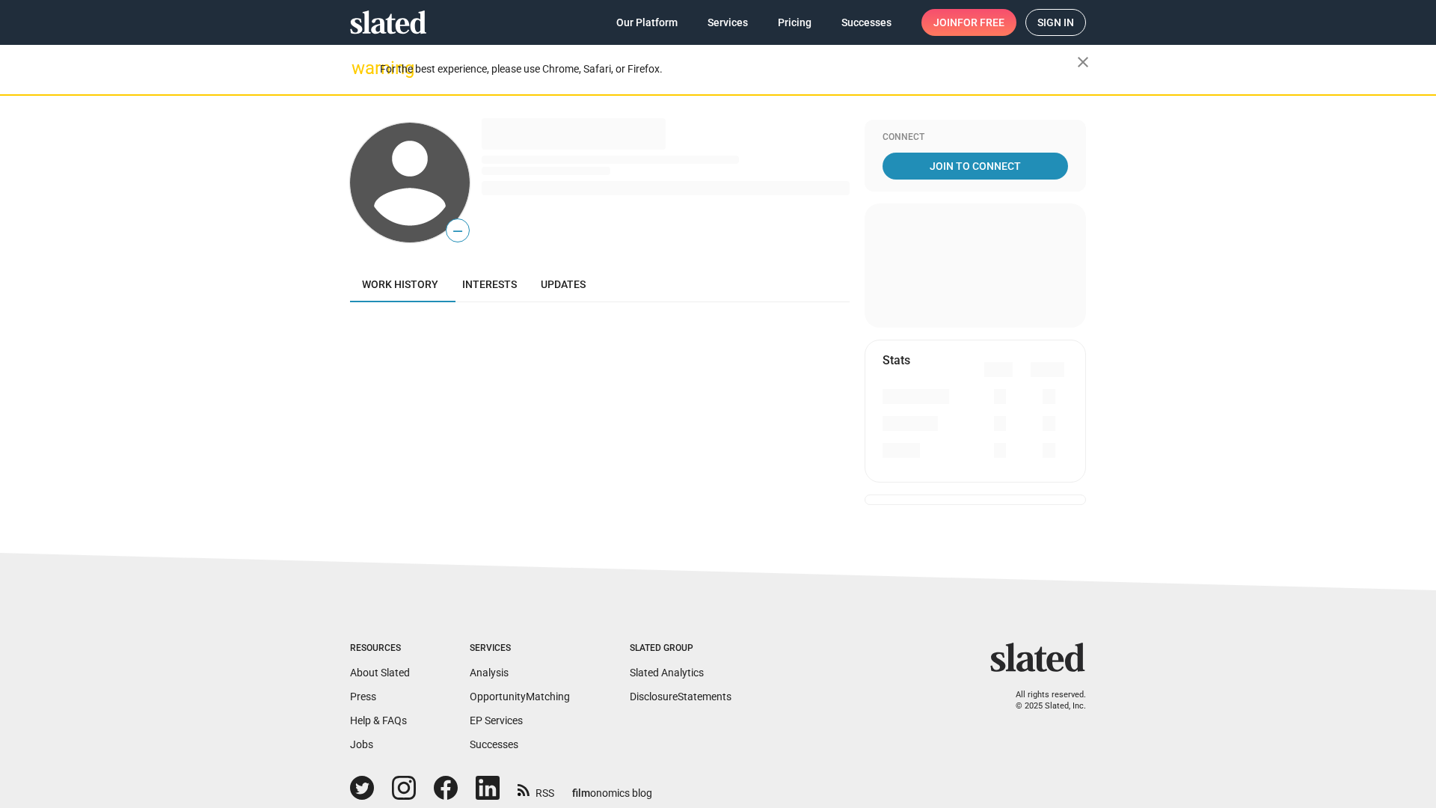 The width and height of the screenshot is (1436, 808). What do you see at coordinates (400, 284) in the screenshot?
I see `span: Work history` at bounding box center [400, 284].